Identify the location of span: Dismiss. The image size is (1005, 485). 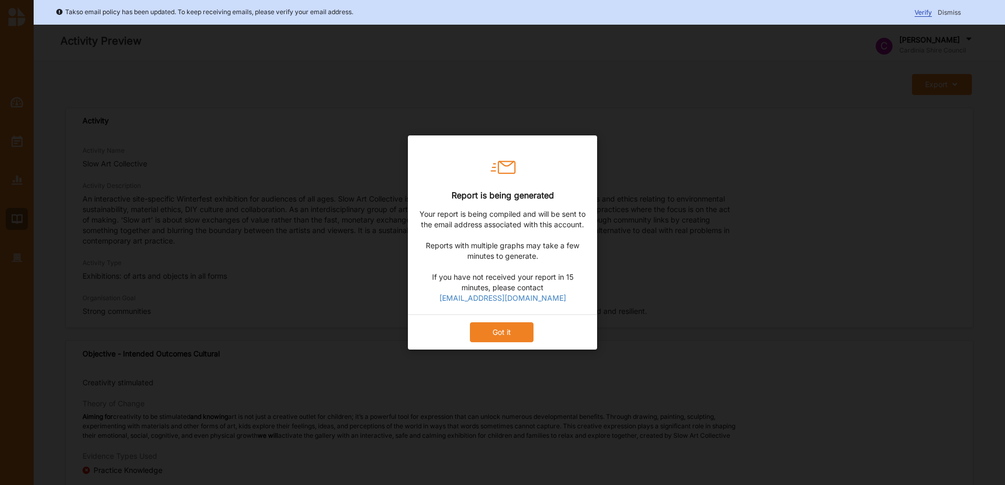
(949, 12).